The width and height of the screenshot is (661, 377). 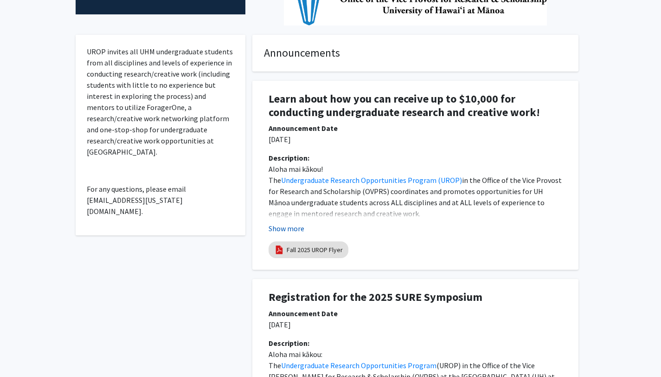 I want to click on button: Show more, so click(x=286, y=228).